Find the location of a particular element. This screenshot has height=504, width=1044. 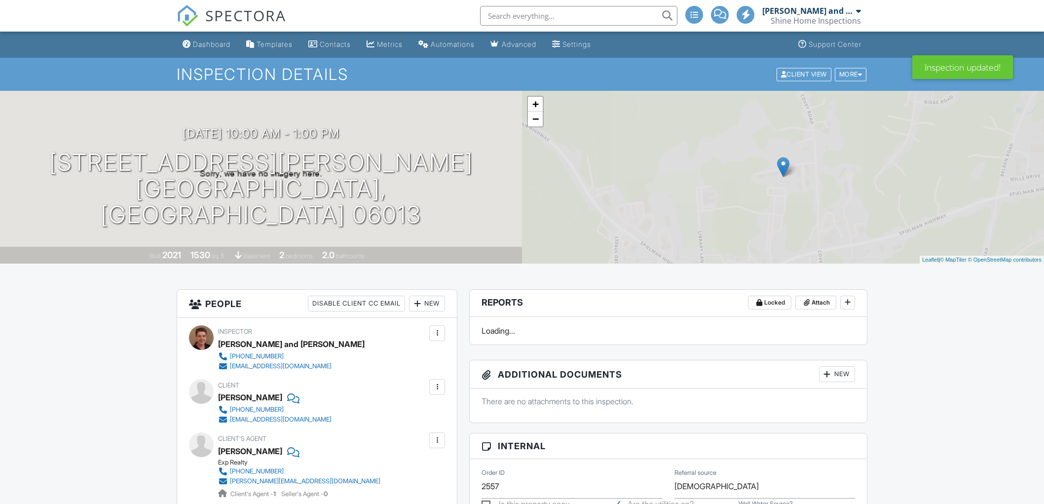

div: Settings is located at coordinates (577, 44).